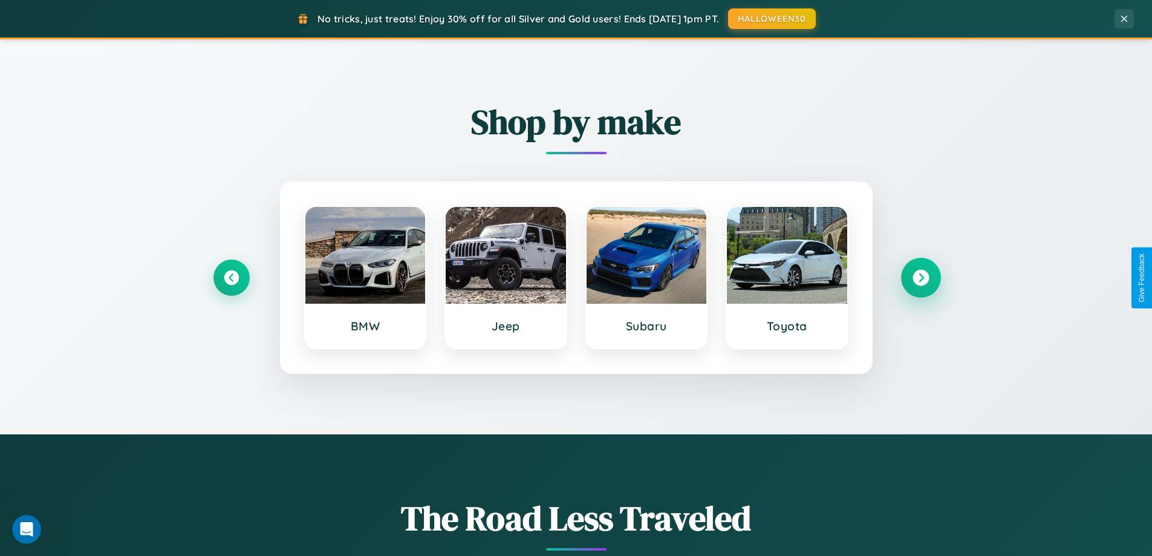 This screenshot has width=1152, height=556. What do you see at coordinates (506, 326) in the screenshot?
I see `h3: Jeep` at bounding box center [506, 326].